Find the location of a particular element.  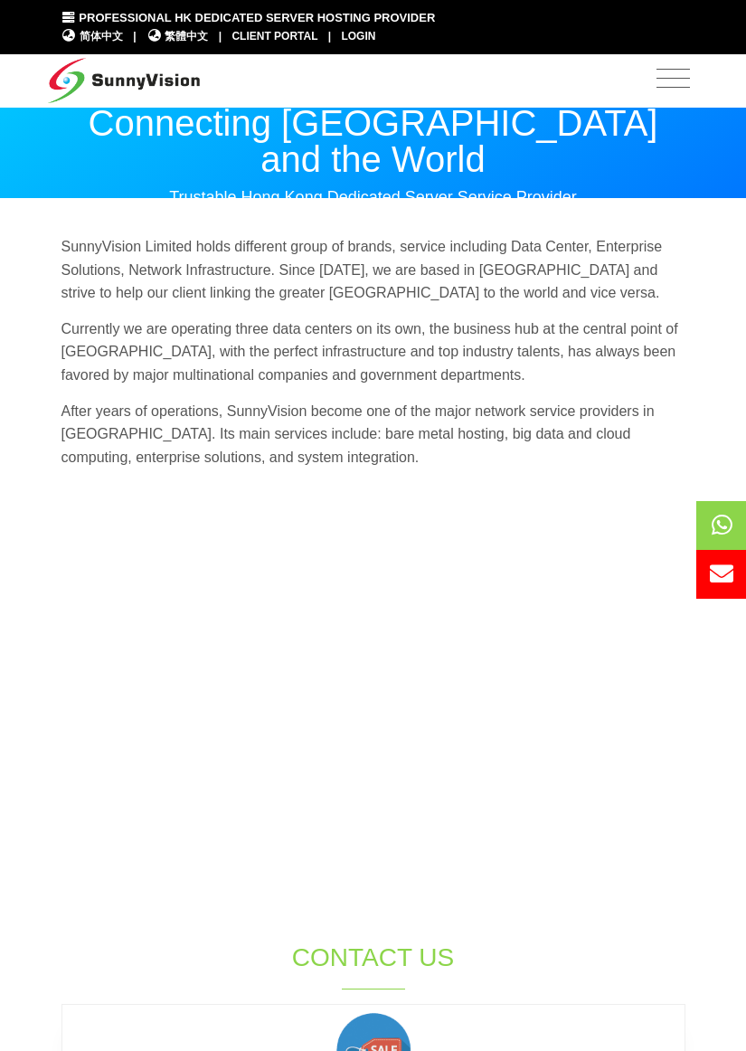

p: Currently we are operating three data centers on its own, the business hub at the central point o... is located at coordinates (374, 352).